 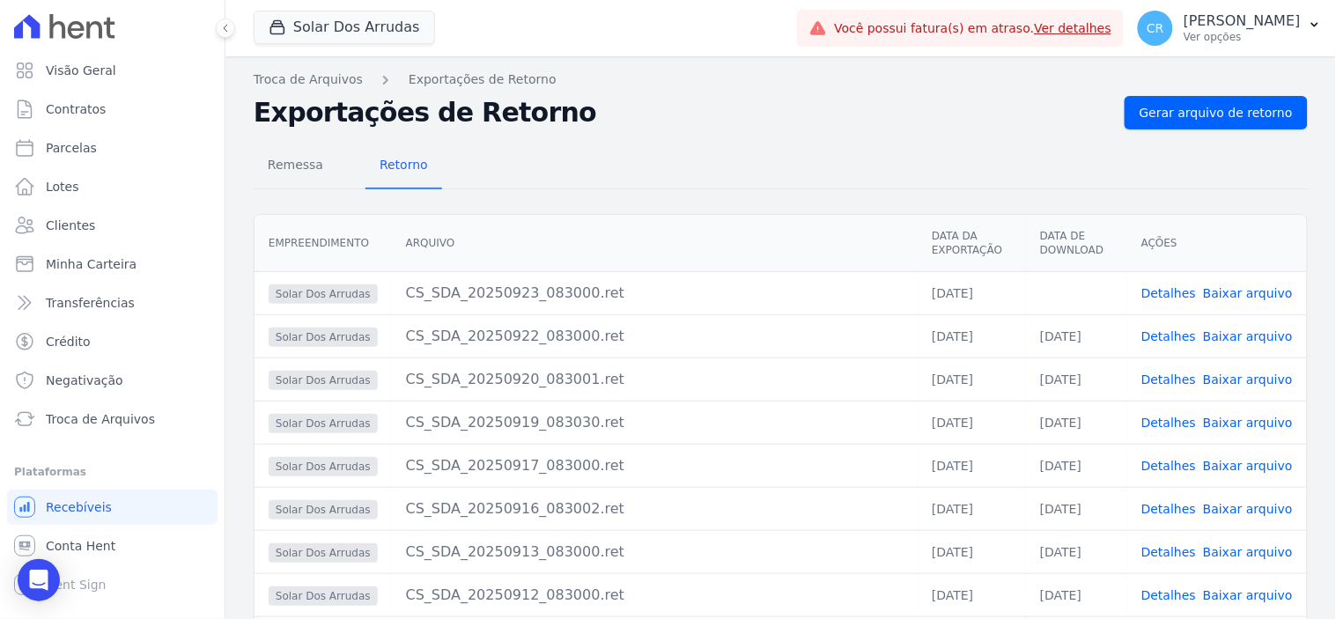 What do you see at coordinates (655, 466) in the screenshot?
I see `div: CS_SDA_20250917_083000.ret` at bounding box center [655, 466].